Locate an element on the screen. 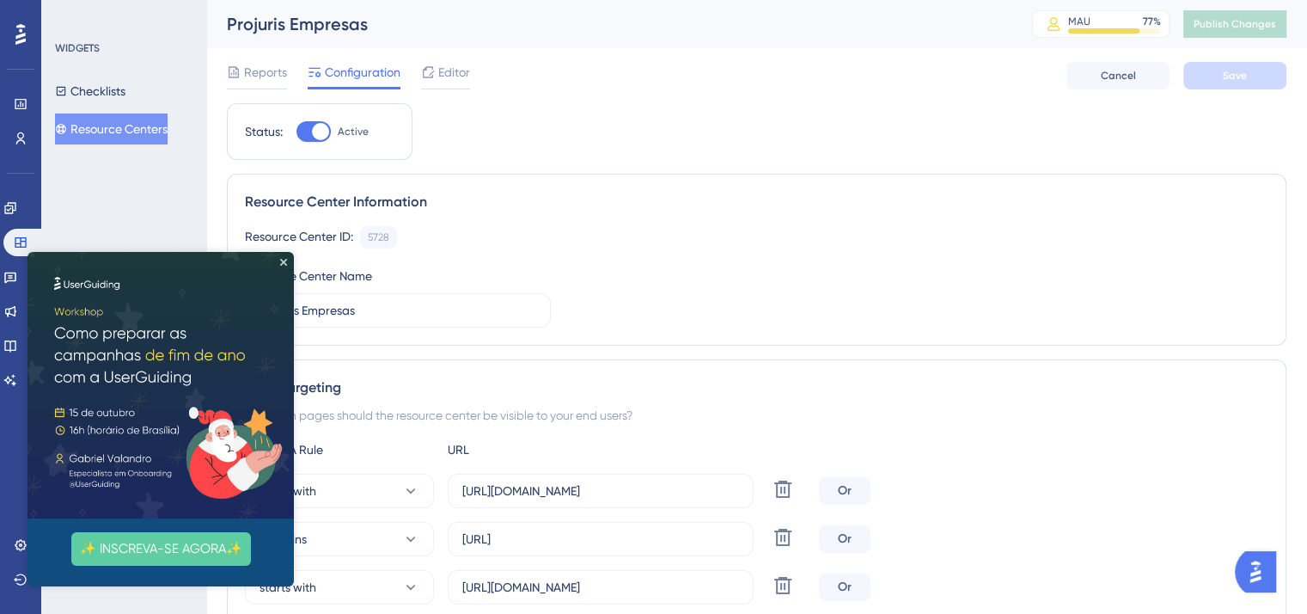 The height and width of the screenshot is (614, 1307). input: Type your Resource Center name is located at coordinates (398, 310).